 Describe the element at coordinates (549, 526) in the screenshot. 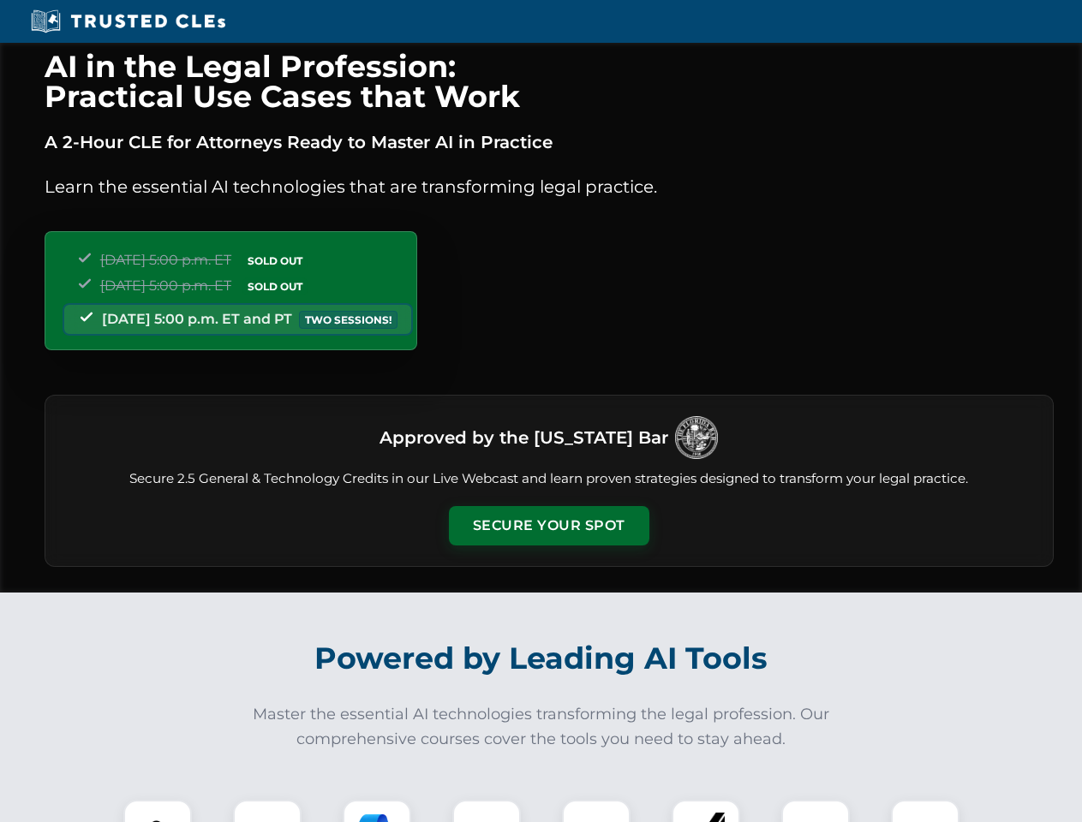

I see `button: Secure Your Spot` at that location.